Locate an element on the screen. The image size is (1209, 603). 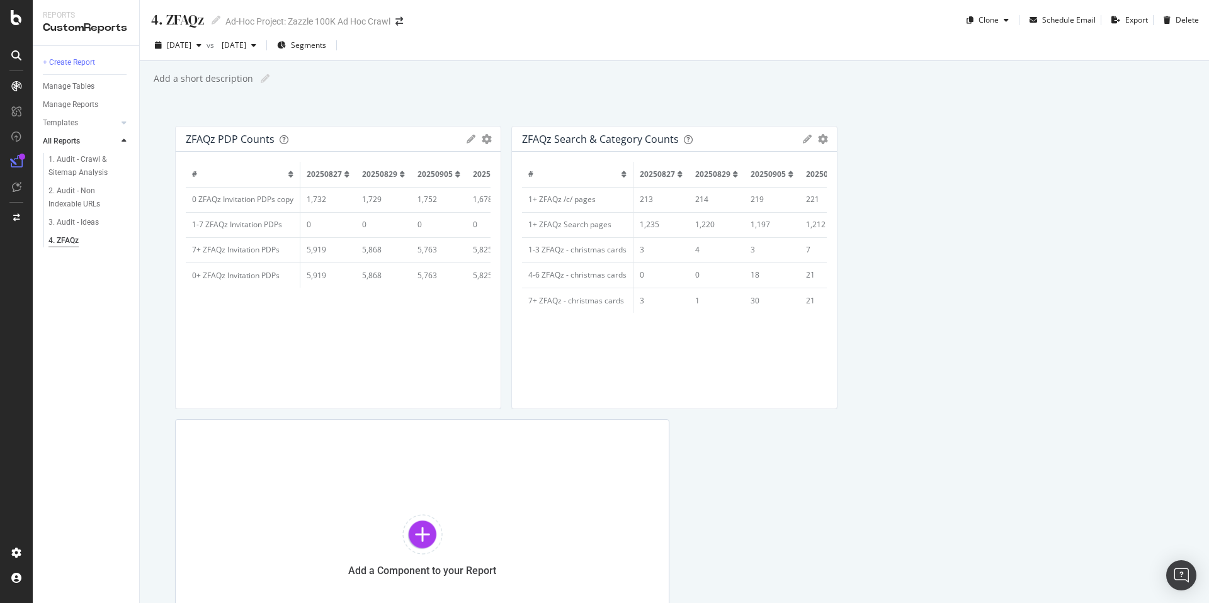
td: 221 is located at coordinates (827, 200).